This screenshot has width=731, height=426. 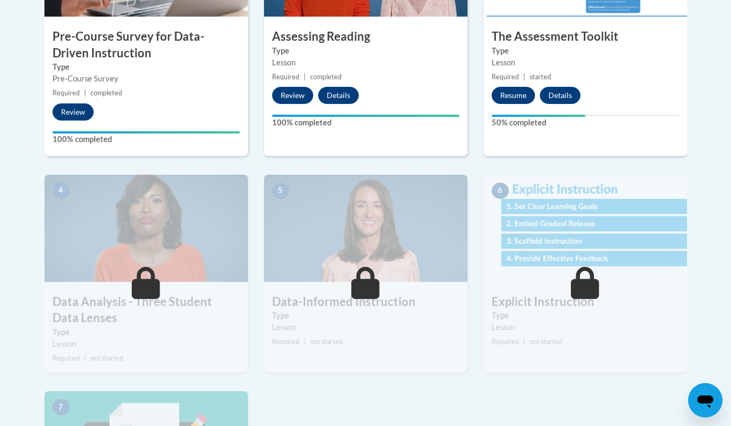 What do you see at coordinates (281, 191) in the screenshot?
I see `span: 5` at bounding box center [281, 191].